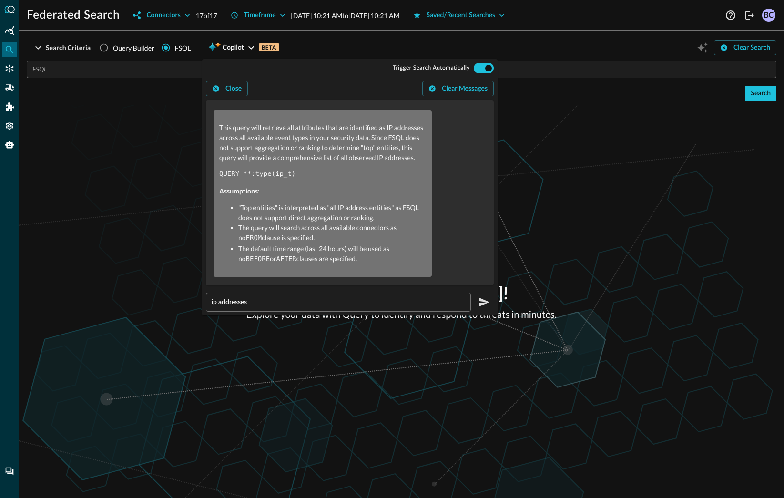  Describe the element at coordinates (258, 15) in the screenshot. I see `button: Timeframe` at that location.